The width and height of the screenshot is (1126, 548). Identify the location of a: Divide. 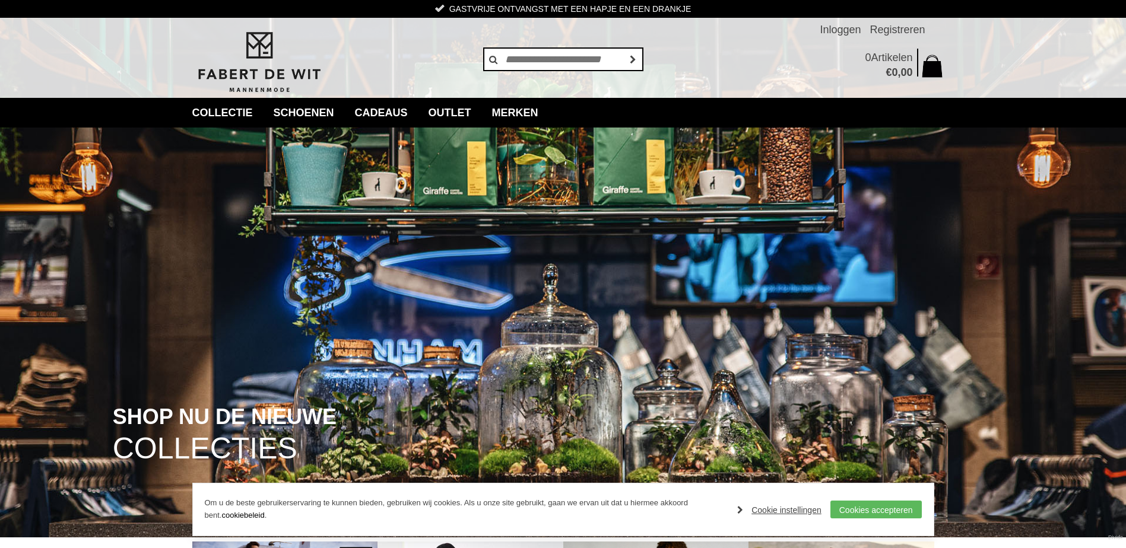
(1115, 538).